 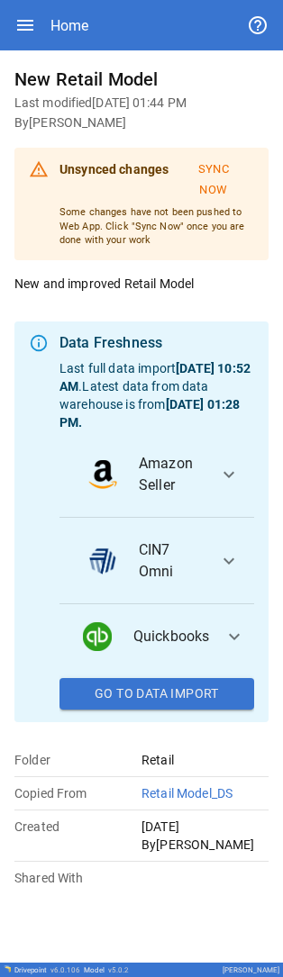 I want to click on p: Retail, so click(x=204, y=760).